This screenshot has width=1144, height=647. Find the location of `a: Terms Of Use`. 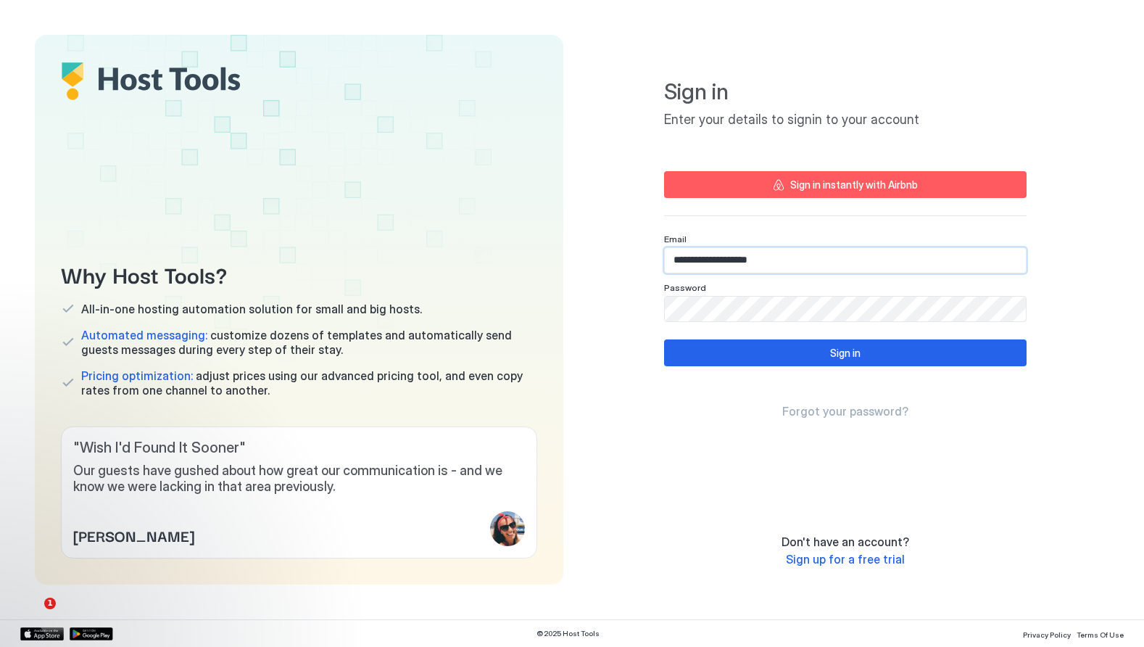

a: Terms Of Use is located at coordinates (1100, 633).